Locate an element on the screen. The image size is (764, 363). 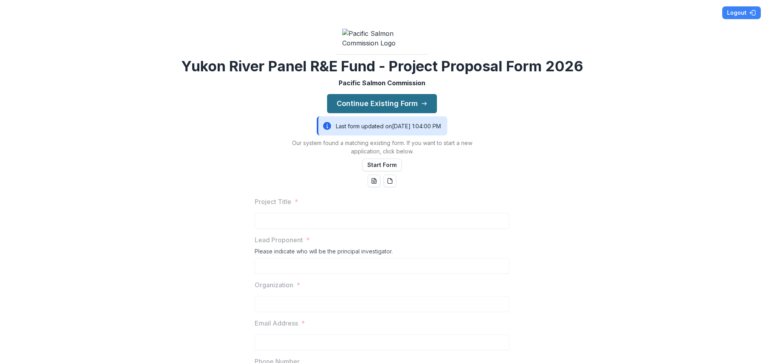
img: Pacific Salmon Commission Logo is located at coordinates (382, 38).